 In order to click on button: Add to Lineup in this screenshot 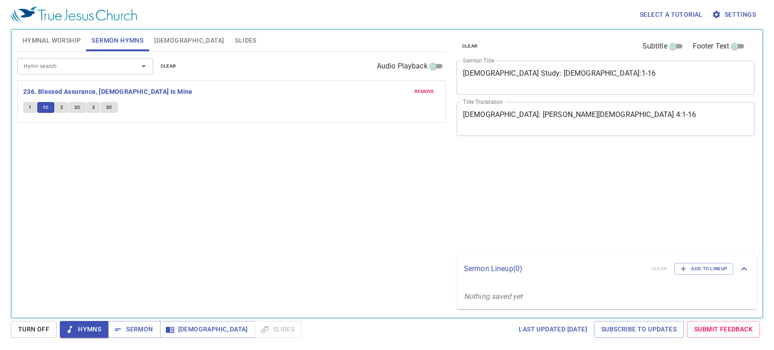, I will do `click(703, 269)`.